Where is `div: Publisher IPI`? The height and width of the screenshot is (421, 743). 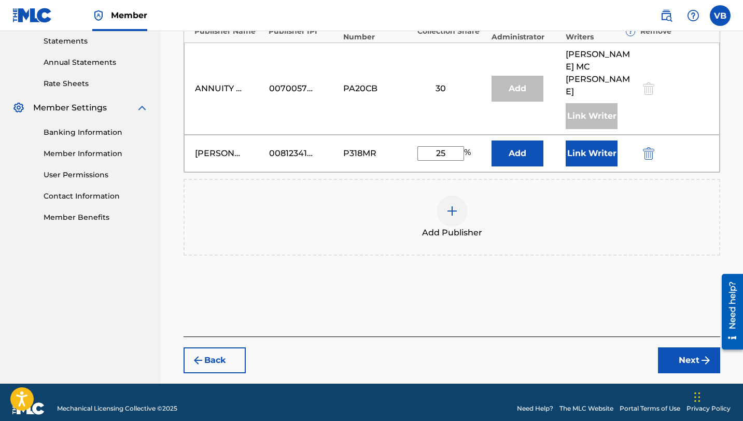 div: Publisher IPI is located at coordinates (303, 31).